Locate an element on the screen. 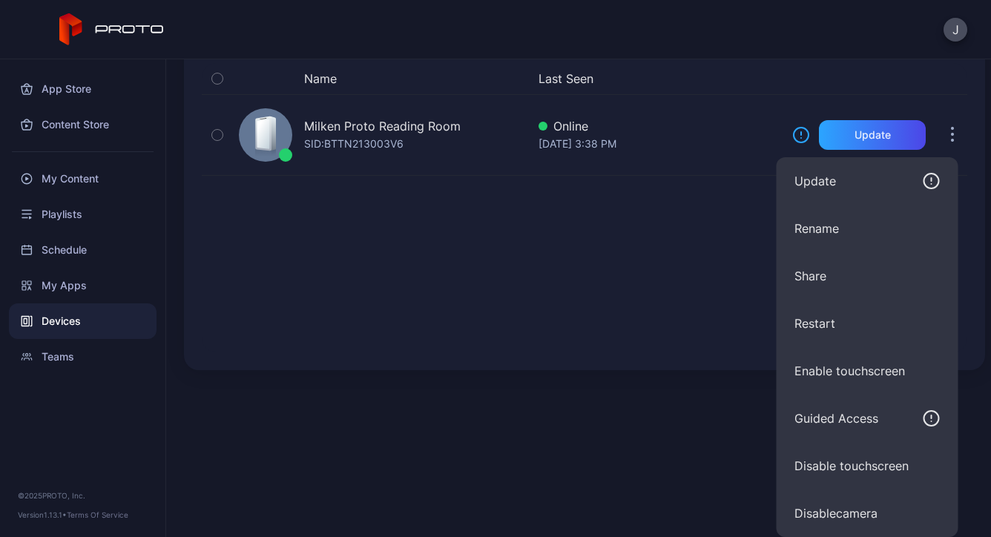  div: Devices is located at coordinates (82, 321).